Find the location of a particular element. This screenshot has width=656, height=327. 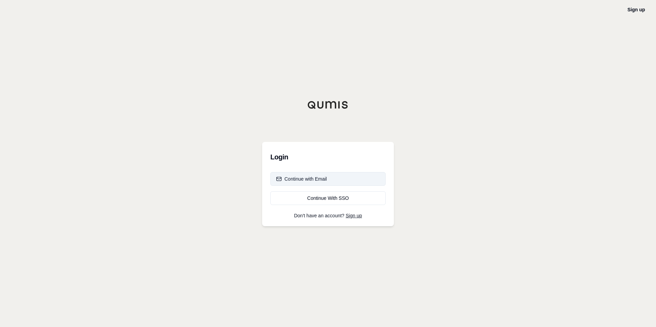

div: Continue with Email is located at coordinates (302, 179).